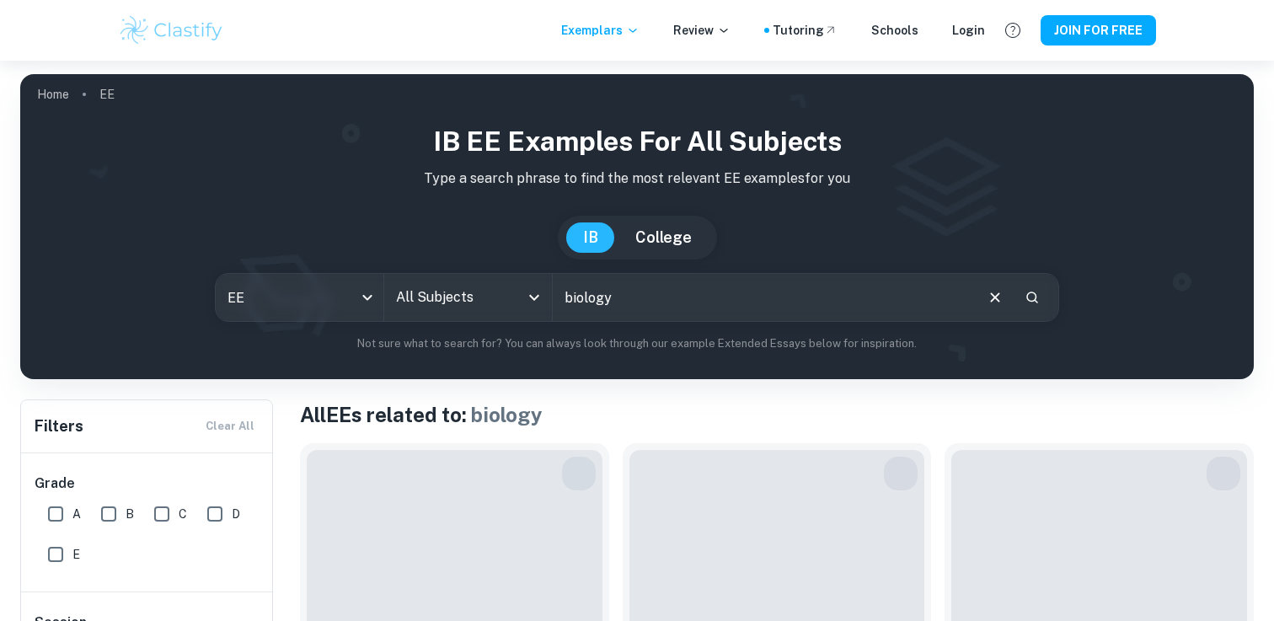 The image size is (1274, 621). I want to click on span: biology, so click(507, 415).